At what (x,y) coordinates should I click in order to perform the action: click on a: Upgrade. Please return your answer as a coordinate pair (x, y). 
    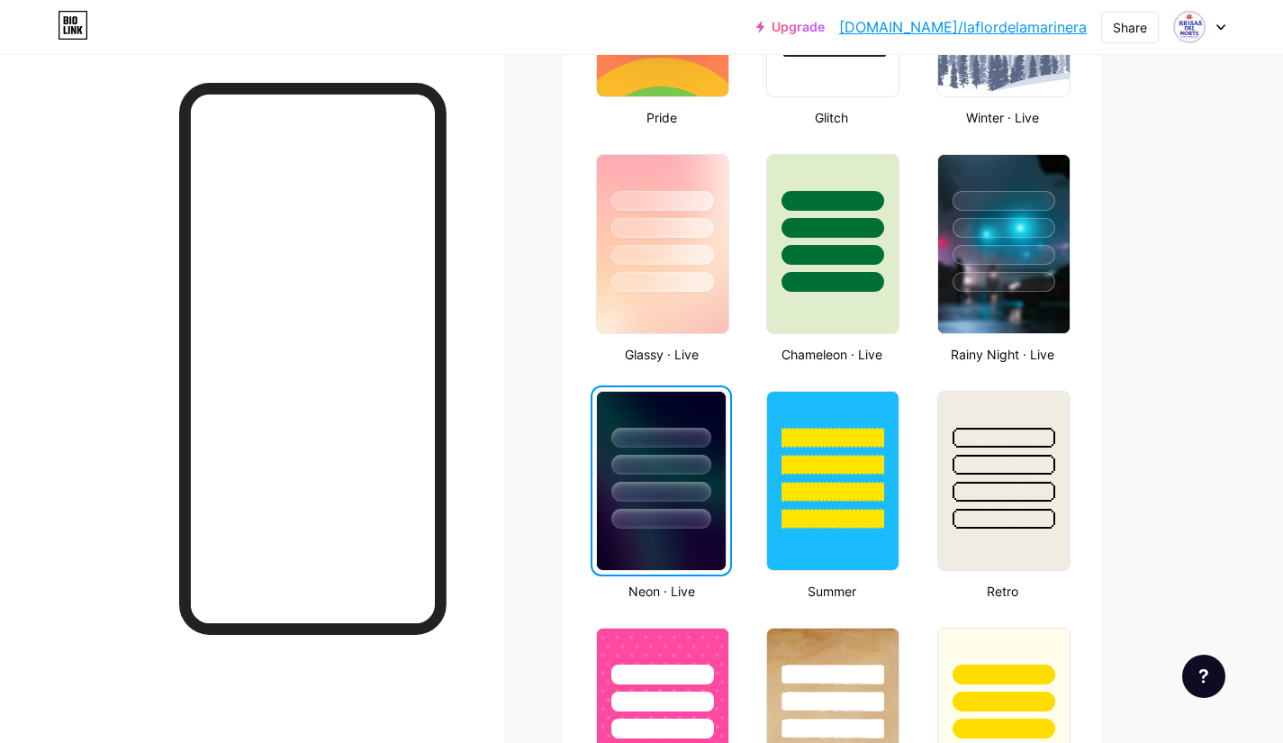
    Looking at the image, I should click on (791, 27).